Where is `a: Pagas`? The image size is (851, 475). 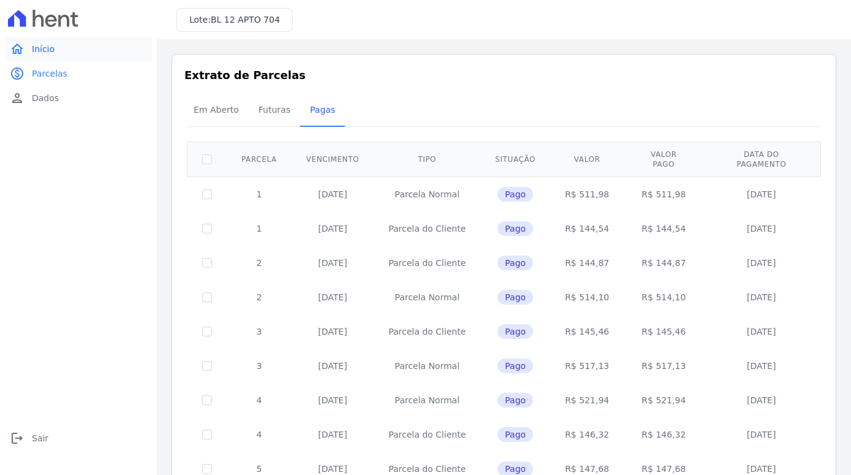 a: Pagas is located at coordinates (322, 111).